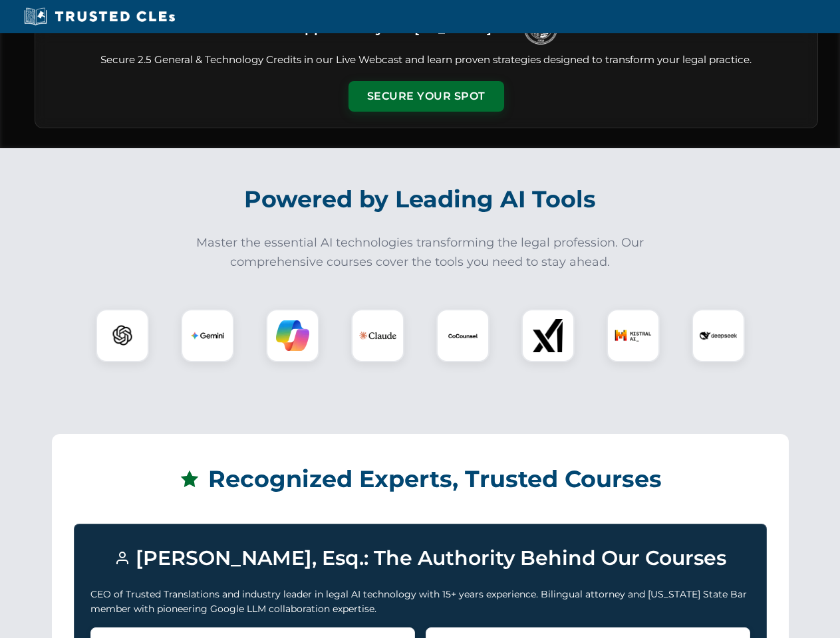  Describe the element at coordinates (420, 479) in the screenshot. I see `h2: Recognized Experts, Trusted Courses` at that location.